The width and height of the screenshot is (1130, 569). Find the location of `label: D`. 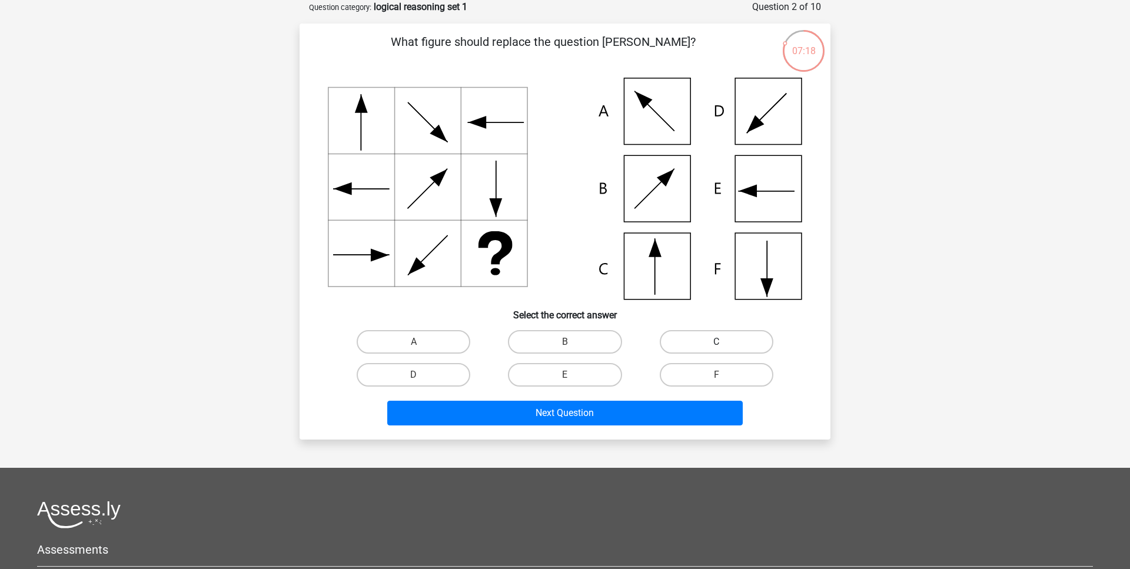

label: D is located at coordinates (413, 375).